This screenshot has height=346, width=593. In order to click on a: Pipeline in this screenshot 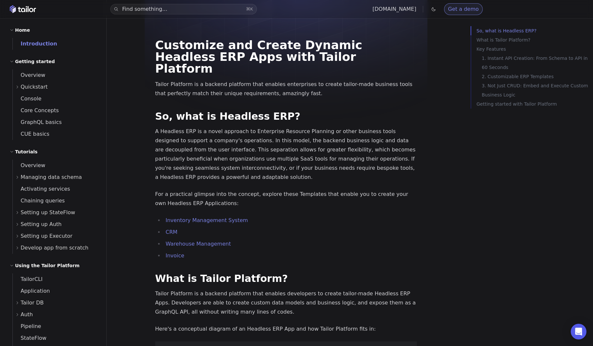, I will do `click(56, 326)`.